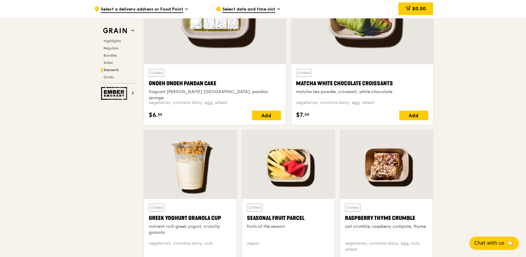 The width and height of the screenshot is (526, 257). What do you see at coordinates (494, 243) in the screenshot?
I see `button: Chat with us🦙` at bounding box center [494, 243].